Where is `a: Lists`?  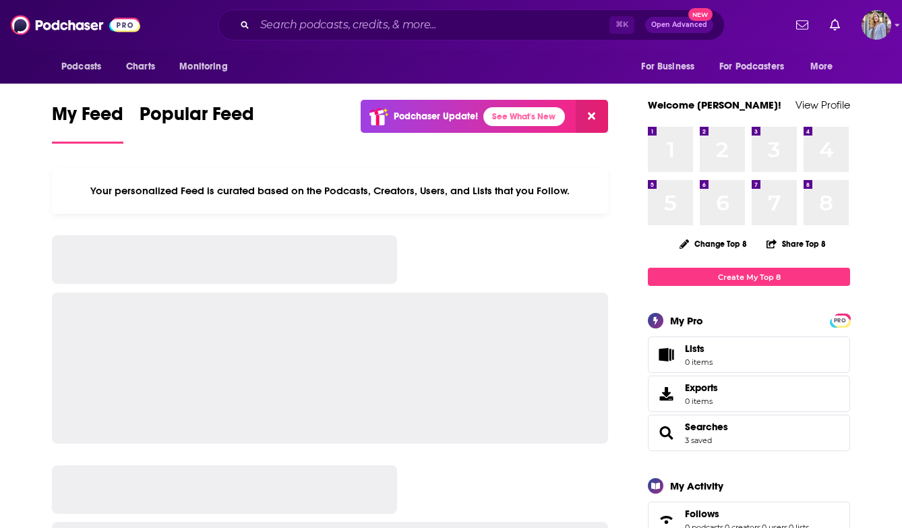 a: Lists is located at coordinates (749, 355).